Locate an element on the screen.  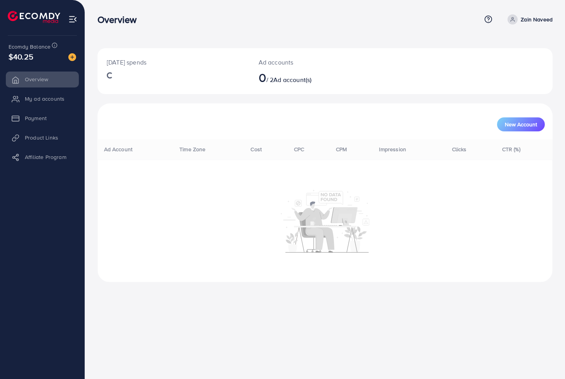
img: logo is located at coordinates (34, 17).